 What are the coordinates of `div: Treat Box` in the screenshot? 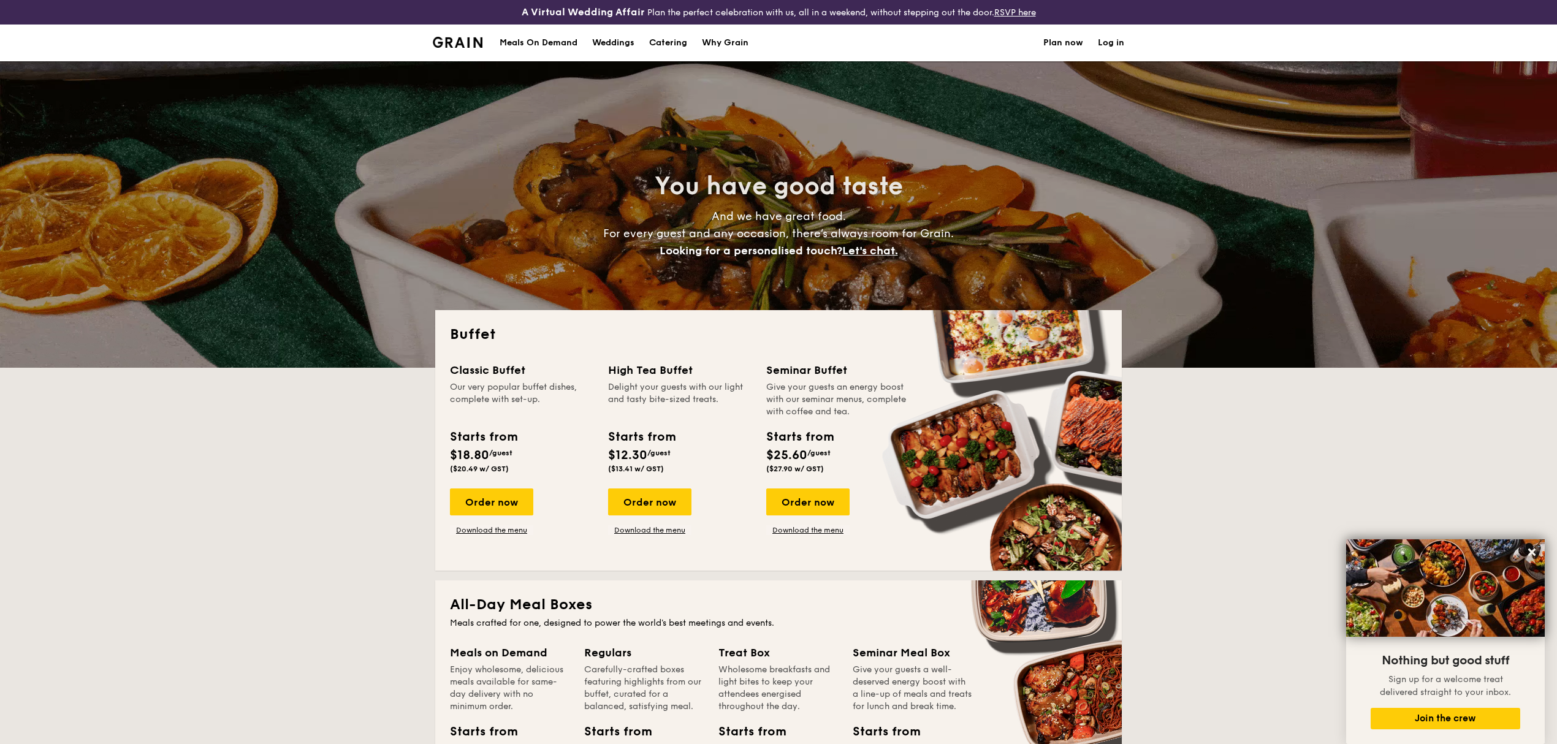 It's located at (778, 653).